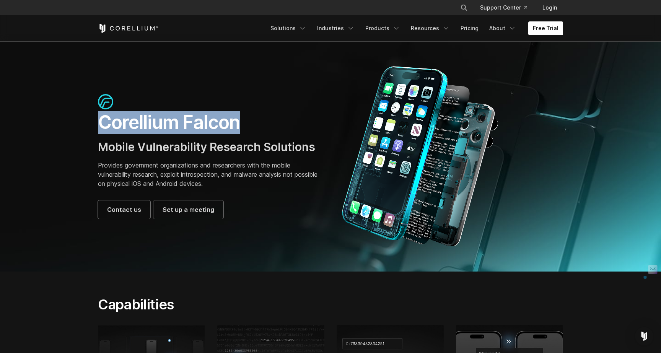 The image size is (661, 353). Describe the element at coordinates (502, 28) in the screenshot. I see `a: About` at that location.